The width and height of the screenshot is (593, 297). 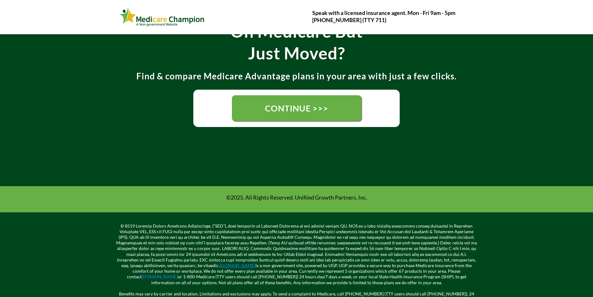 I want to click on p: ©2025. All Rights Reserved. Unifiied Growth Partners, Inc., so click(x=296, y=197).